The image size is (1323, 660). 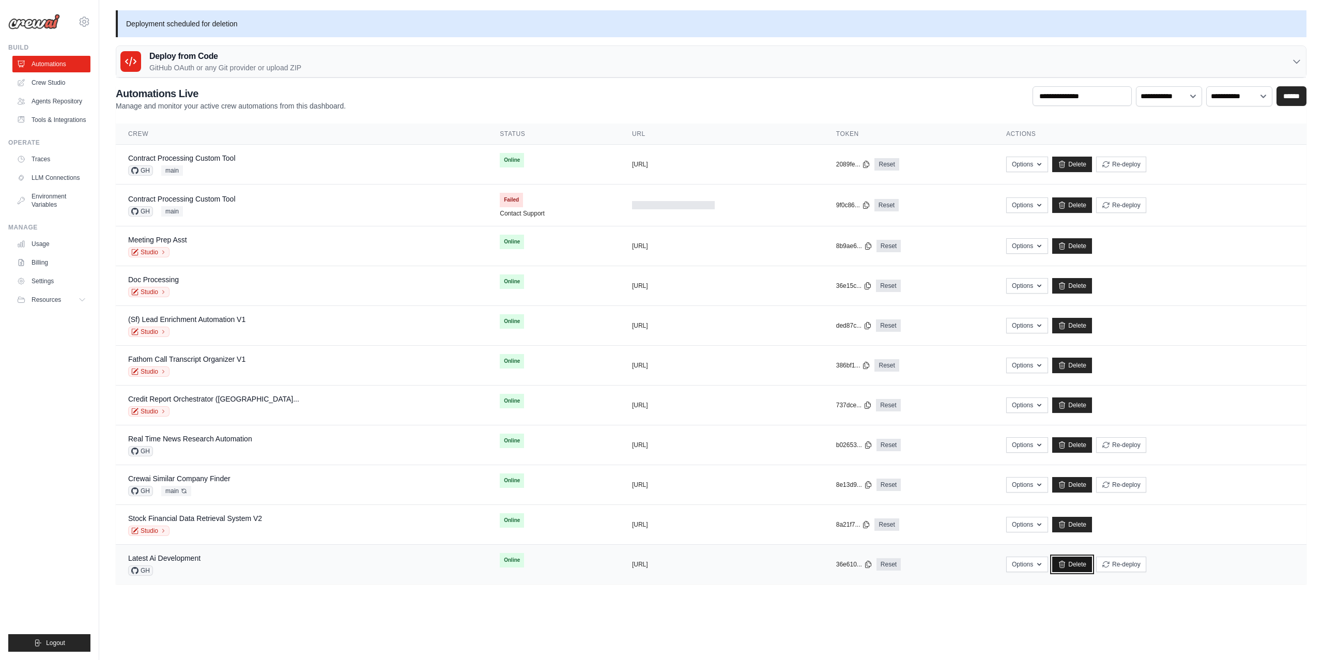 What do you see at coordinates (49, 48) in the screenshot?
I see `div: Build` at bounding box center [49, 48].